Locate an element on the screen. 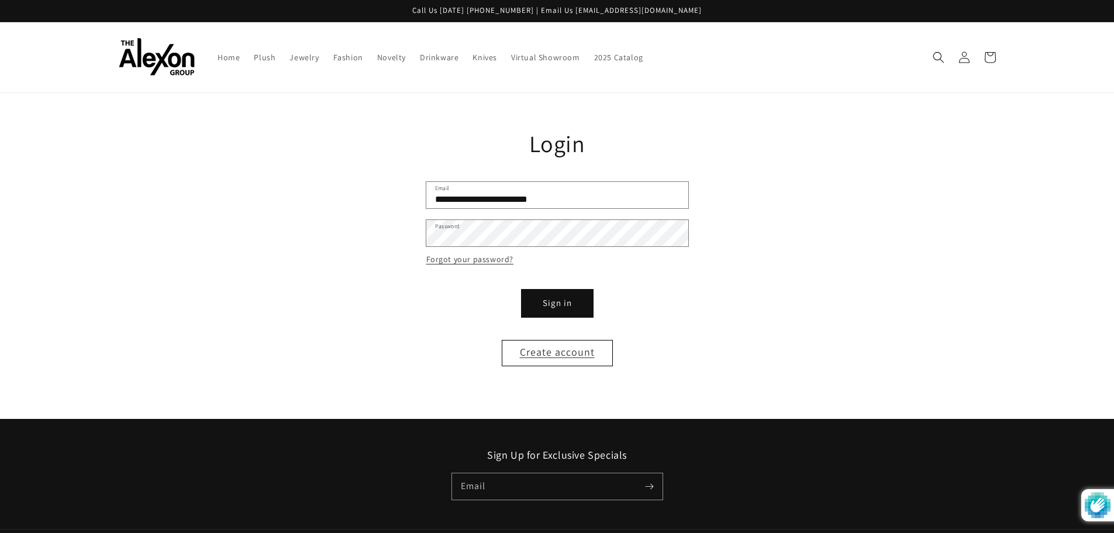  a: Drinkware is located at coordinates (439, 57).